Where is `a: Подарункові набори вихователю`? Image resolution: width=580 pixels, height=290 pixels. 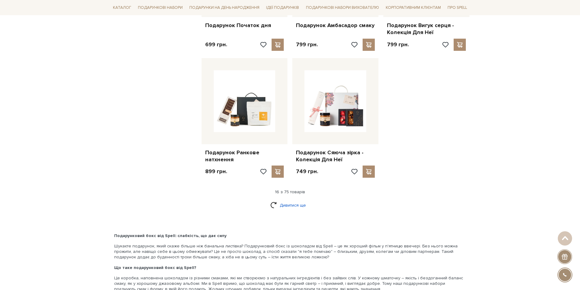 a: Подарункові набори вихователю is located at coordinates (342, 8).